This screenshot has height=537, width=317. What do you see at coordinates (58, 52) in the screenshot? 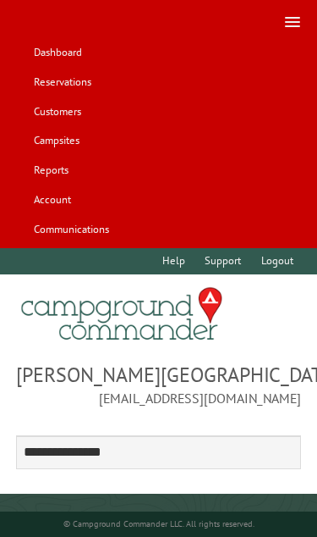
I see `a: Dashboard` at bounding box center [58, 52].